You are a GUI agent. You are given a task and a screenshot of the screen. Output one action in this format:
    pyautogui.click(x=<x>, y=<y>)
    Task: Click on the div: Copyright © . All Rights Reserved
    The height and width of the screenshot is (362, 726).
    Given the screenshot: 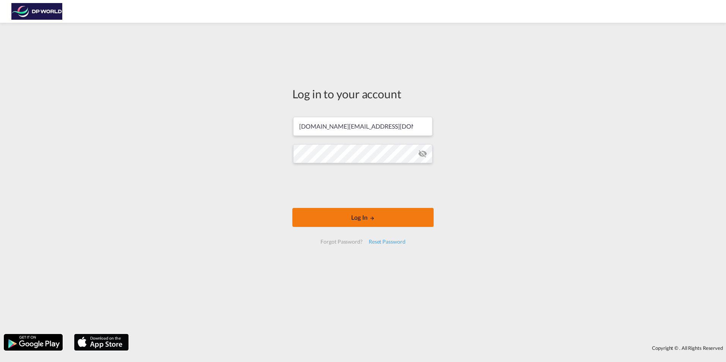 What is the action you would take?
    pyautogui.click(x=429, y=348)
    